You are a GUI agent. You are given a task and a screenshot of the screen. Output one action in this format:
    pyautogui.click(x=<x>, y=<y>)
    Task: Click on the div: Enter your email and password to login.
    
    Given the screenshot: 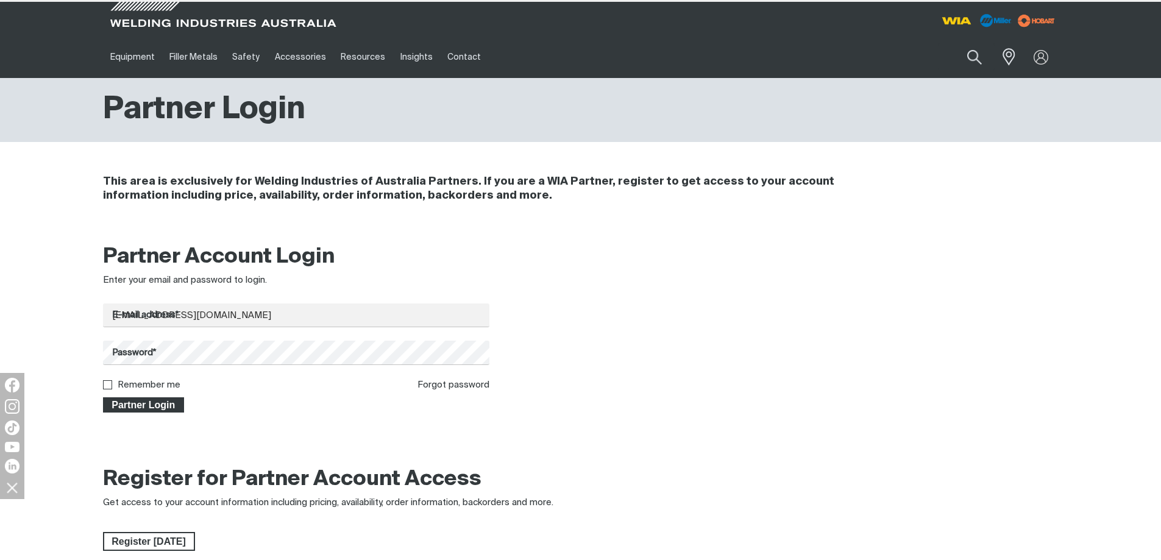 What is the action you would take?
    pyautogui.click(x=296, y=280)
    